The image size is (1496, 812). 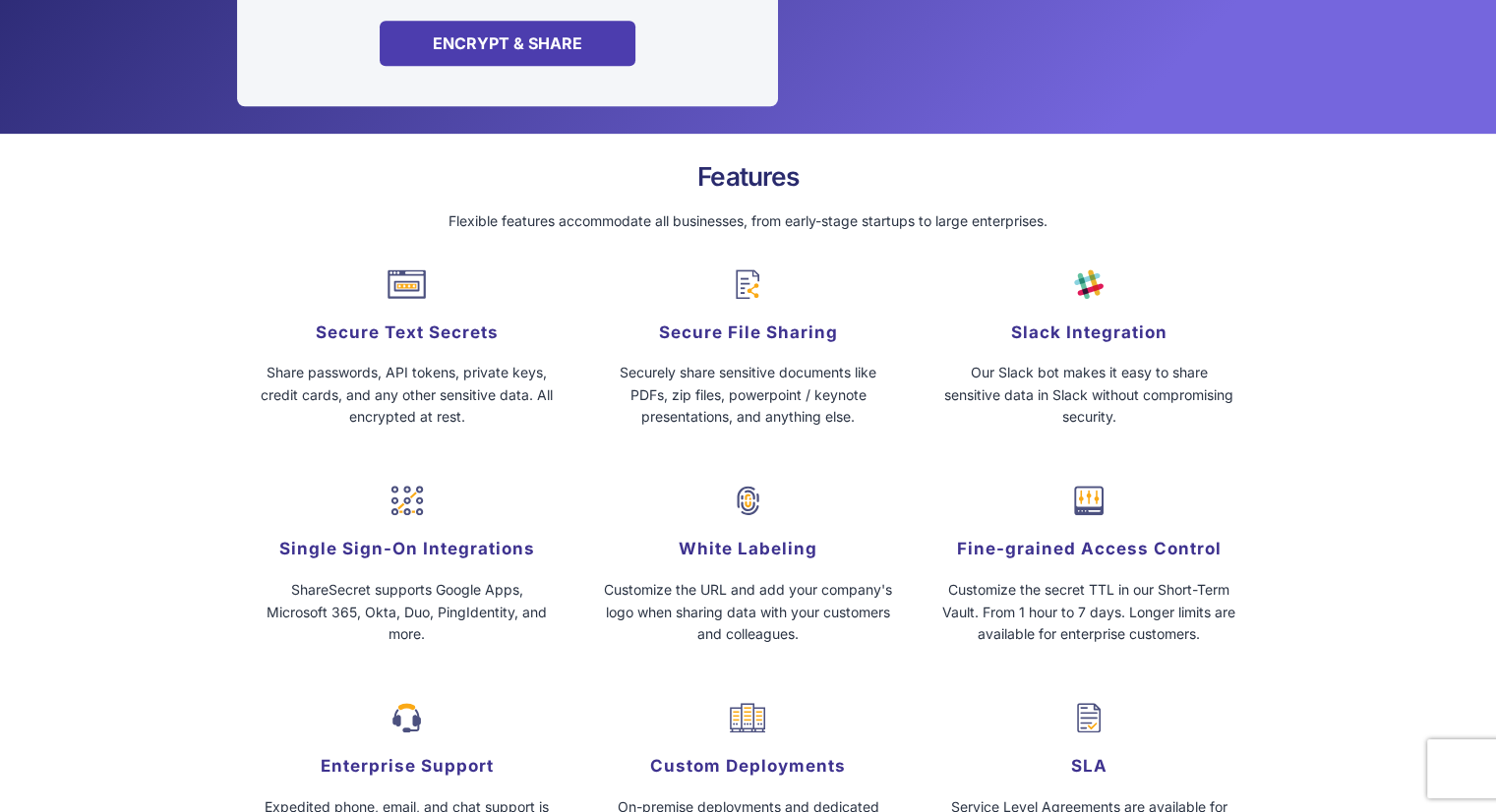 I want to click on h5: Secure File Sharing, so click(x=747, y=332).